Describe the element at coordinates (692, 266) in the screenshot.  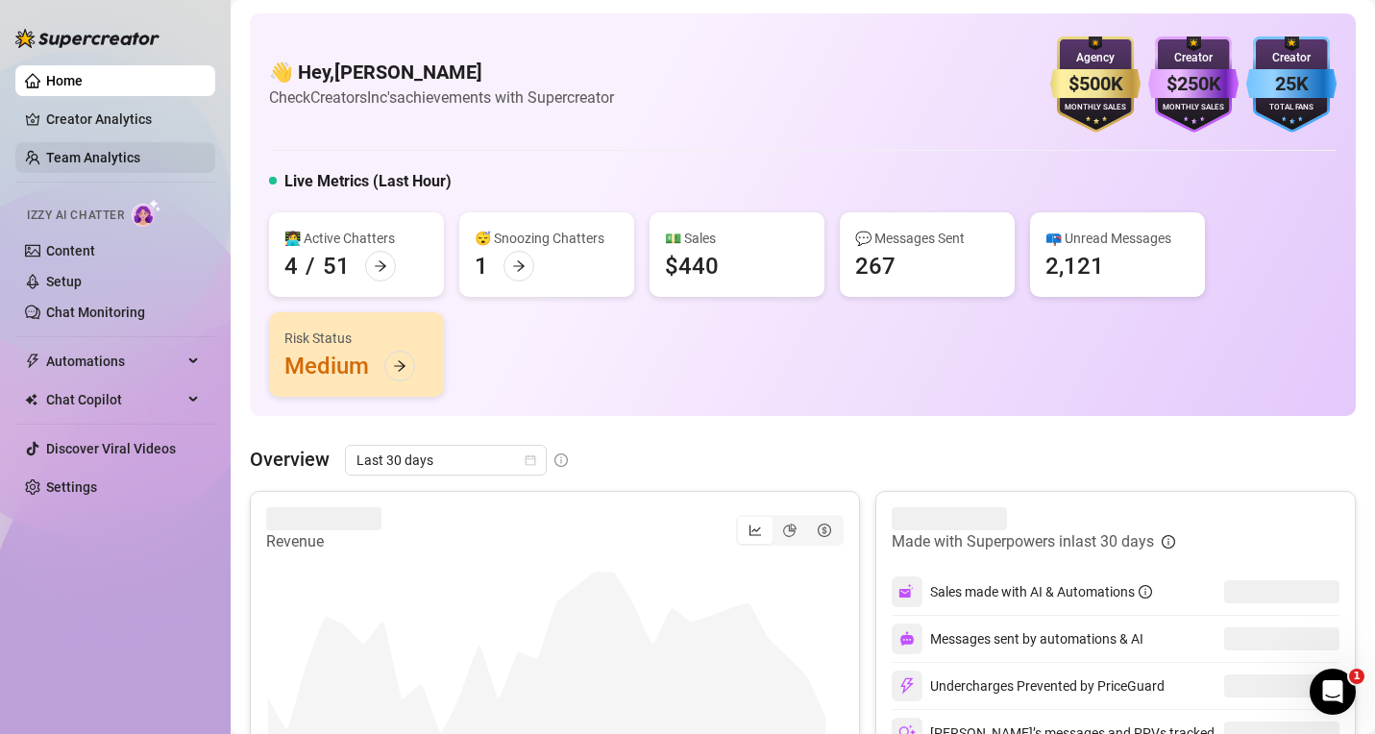
I see `div: $440` at that location.